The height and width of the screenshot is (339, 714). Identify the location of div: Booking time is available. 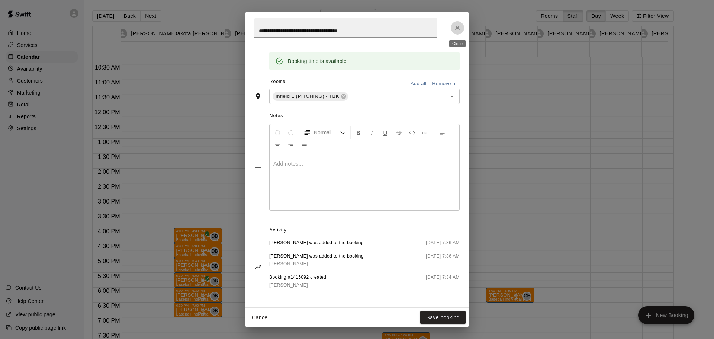
(317, 61).